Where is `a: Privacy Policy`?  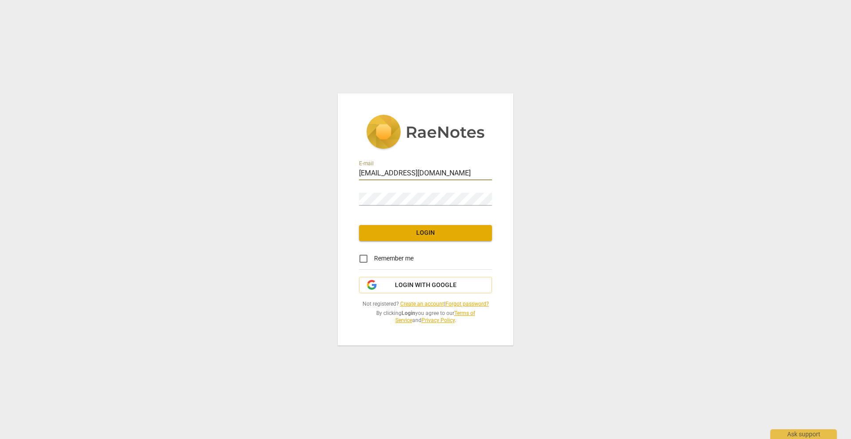
a: Privacy Policy is located at coordinates (438, 321).